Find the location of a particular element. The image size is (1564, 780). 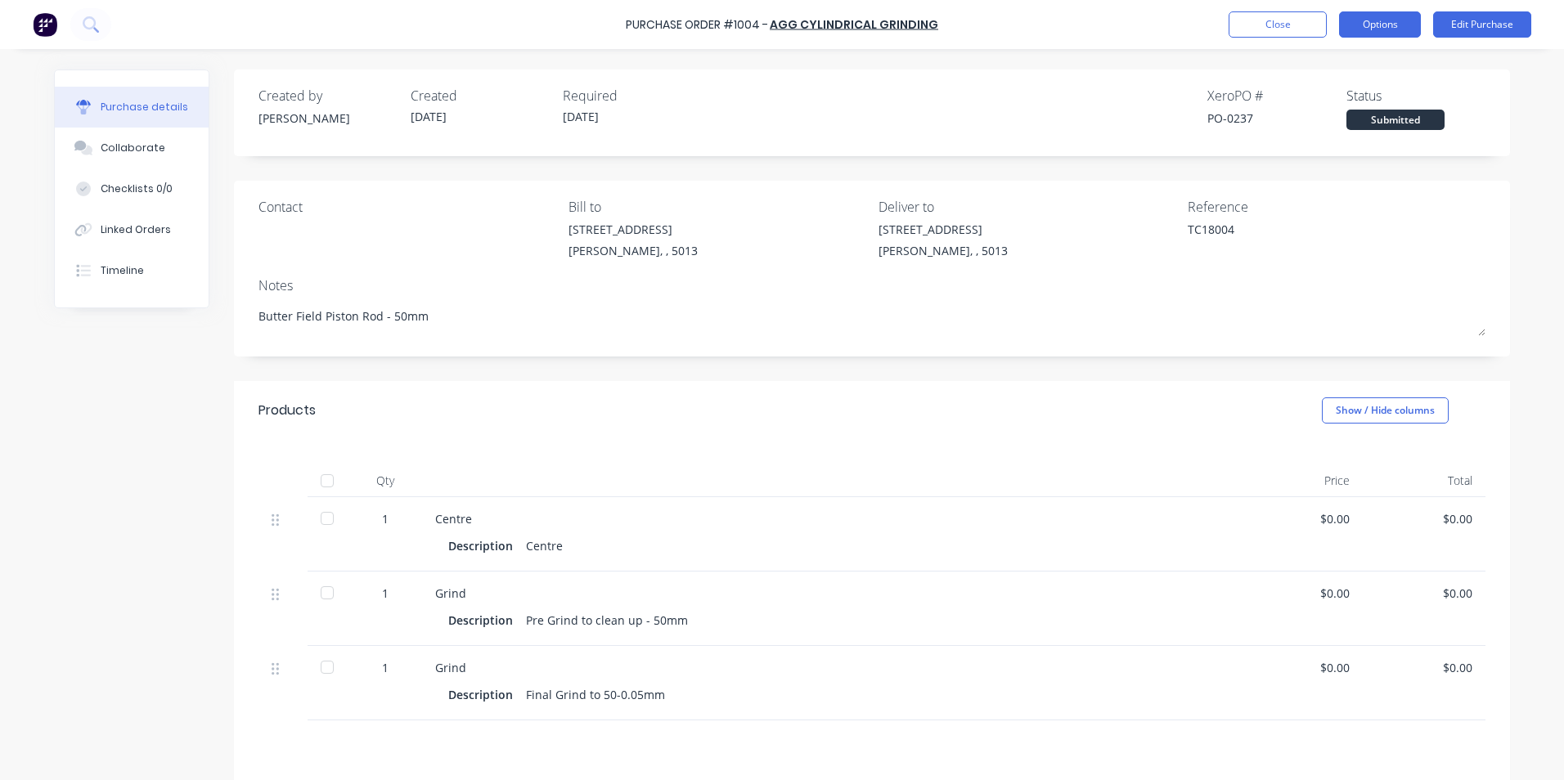

button: Options is located at coordinates (1380, 25).